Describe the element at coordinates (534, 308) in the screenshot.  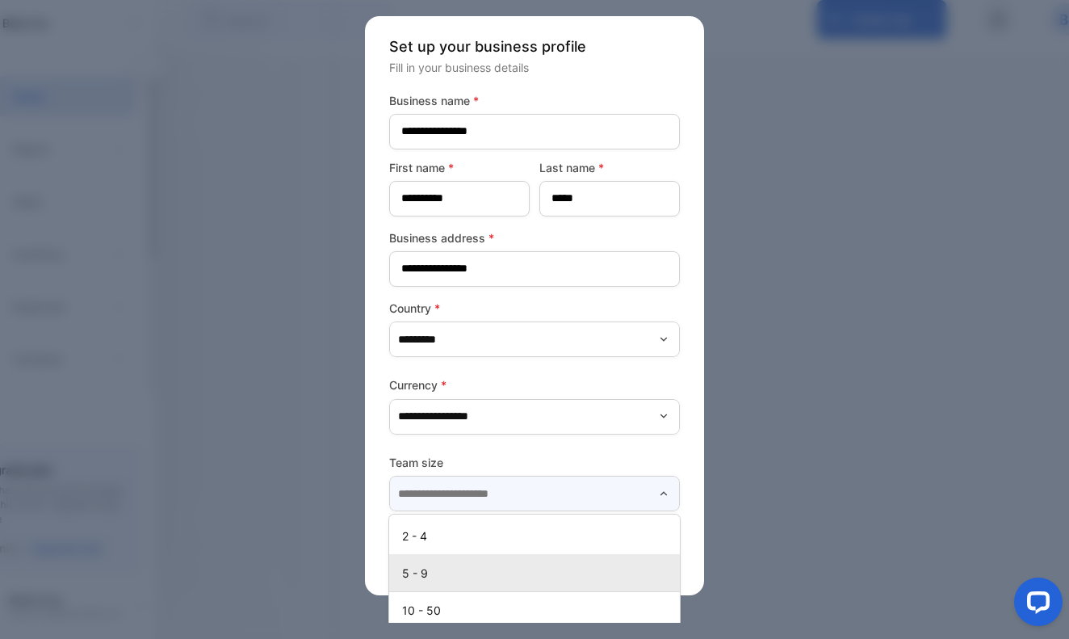
I see `label: Country` at that location.